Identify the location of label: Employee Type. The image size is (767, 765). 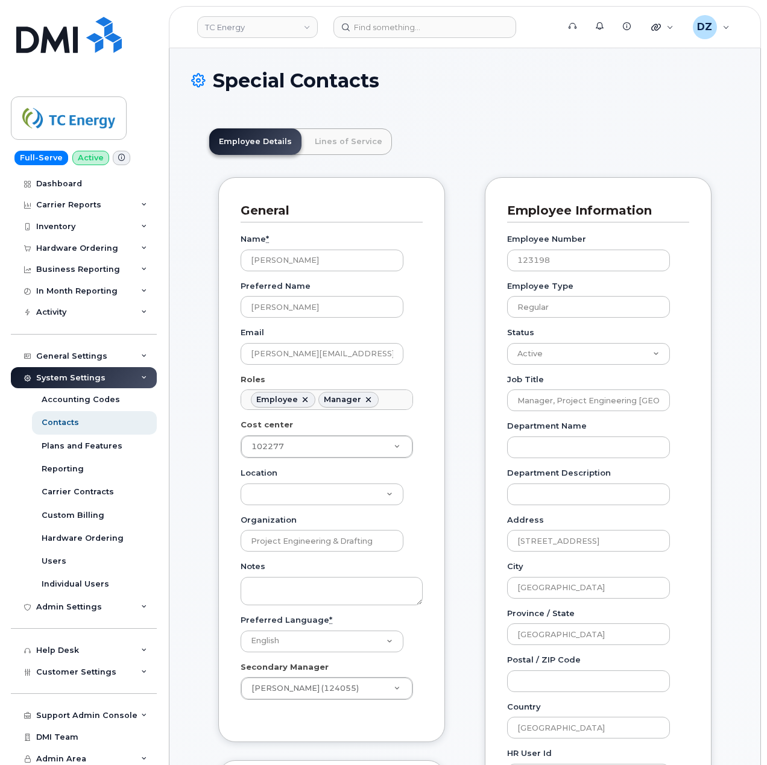
(540, 286).